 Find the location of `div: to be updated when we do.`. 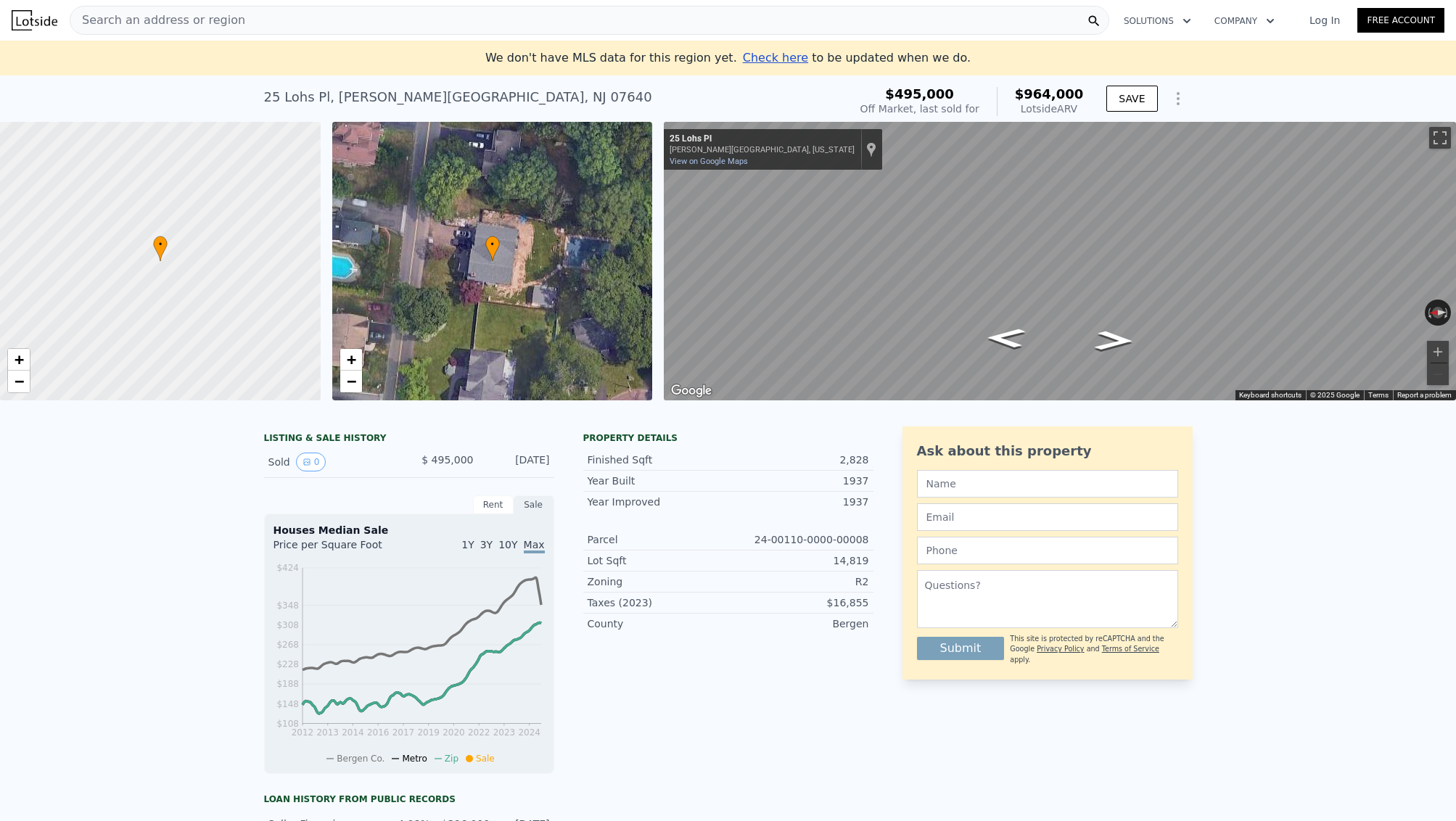

div: to be updated when we do. is located at coordinates (856, 58).